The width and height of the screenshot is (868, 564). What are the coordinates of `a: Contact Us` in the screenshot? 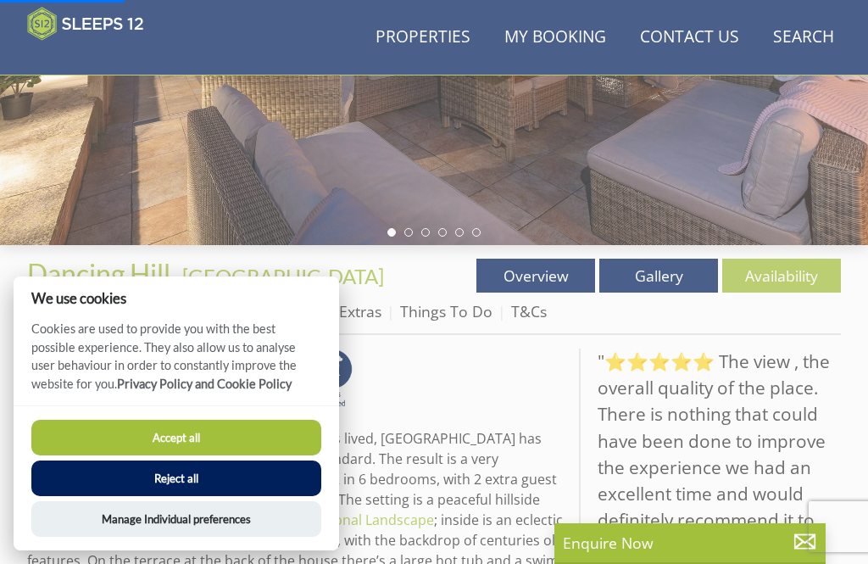 It's located at (689, 37).